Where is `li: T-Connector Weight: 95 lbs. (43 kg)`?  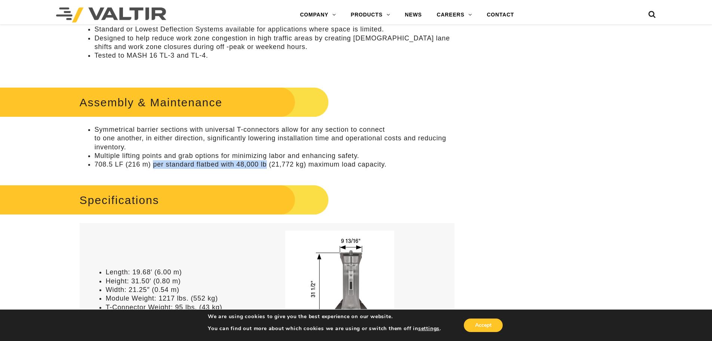 li: T-Connector Weight: 95 lbs. (43 kg) is located at coordinates (184, 307).